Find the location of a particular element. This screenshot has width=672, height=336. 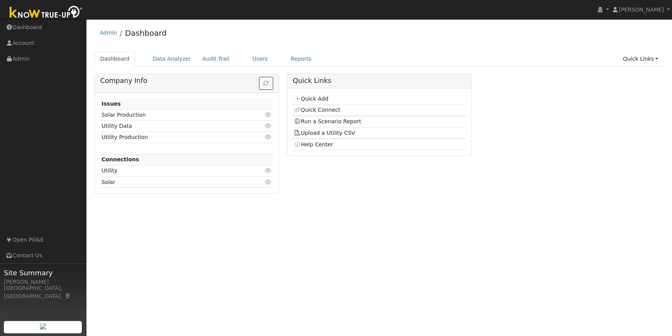

td: Utility Production is located at coordinates (172, 137).